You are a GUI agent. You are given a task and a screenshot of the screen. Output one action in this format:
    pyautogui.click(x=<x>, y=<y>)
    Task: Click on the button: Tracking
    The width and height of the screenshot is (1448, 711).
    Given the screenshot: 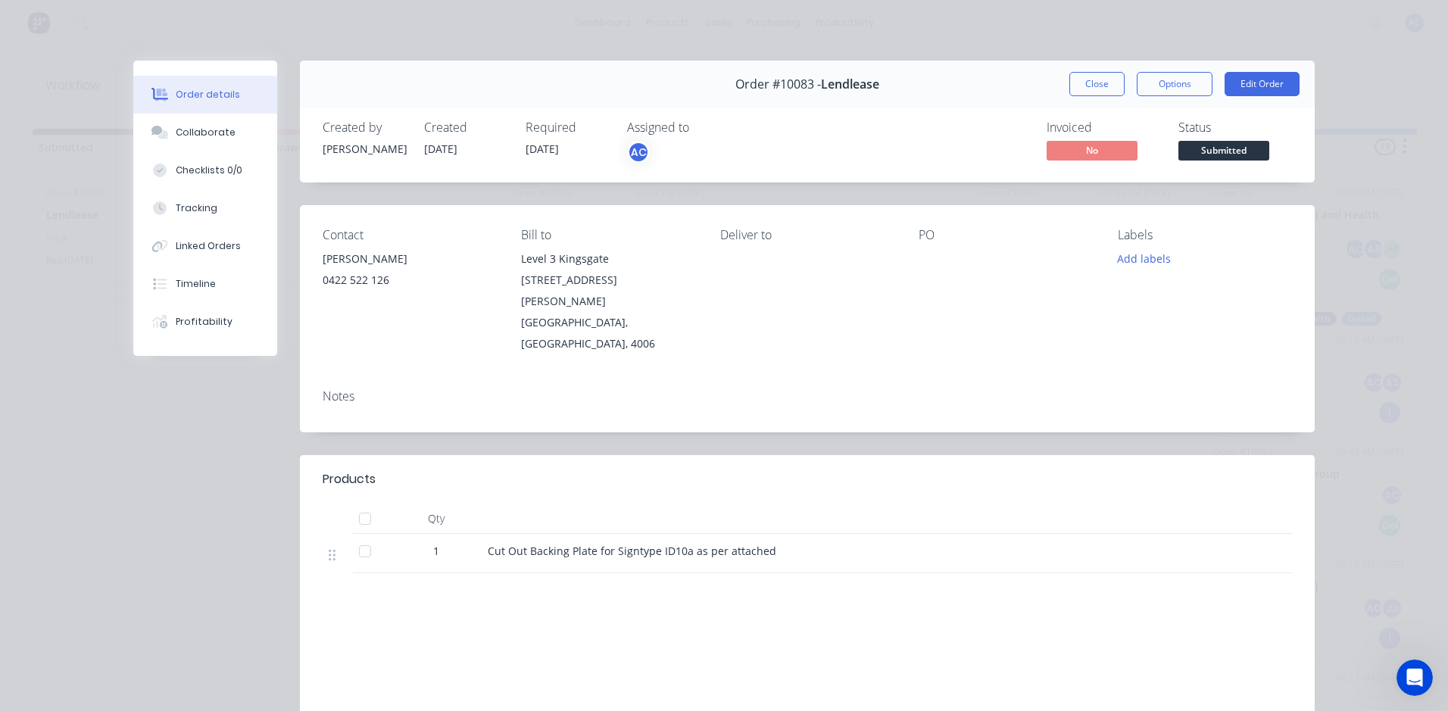 What is the action you would take?
    pyautogui.click(x=205, y=208)
    